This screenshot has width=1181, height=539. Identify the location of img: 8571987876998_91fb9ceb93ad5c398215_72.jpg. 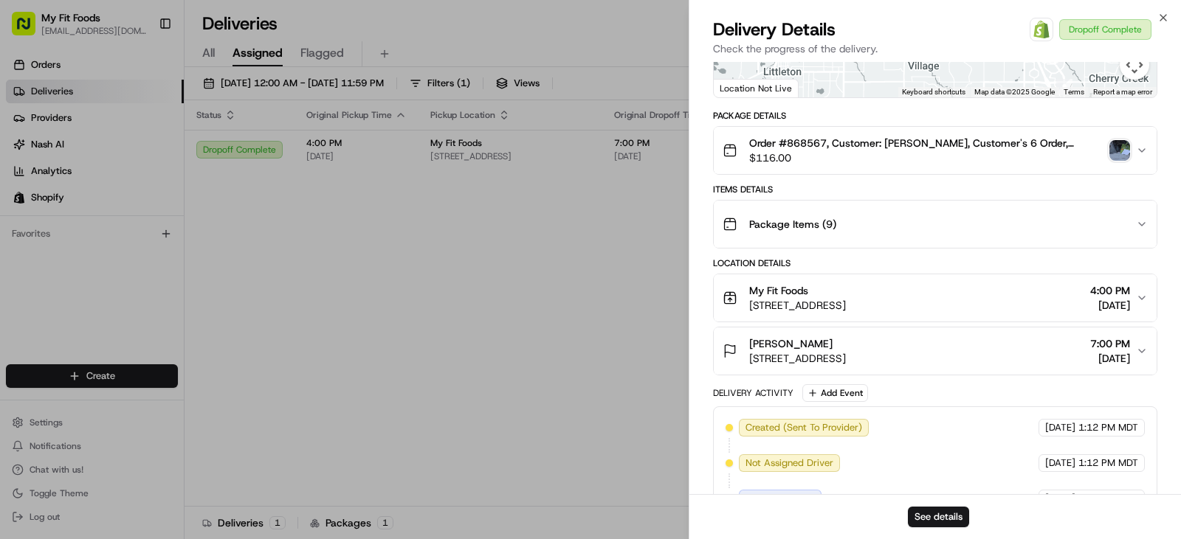
(44, 154).